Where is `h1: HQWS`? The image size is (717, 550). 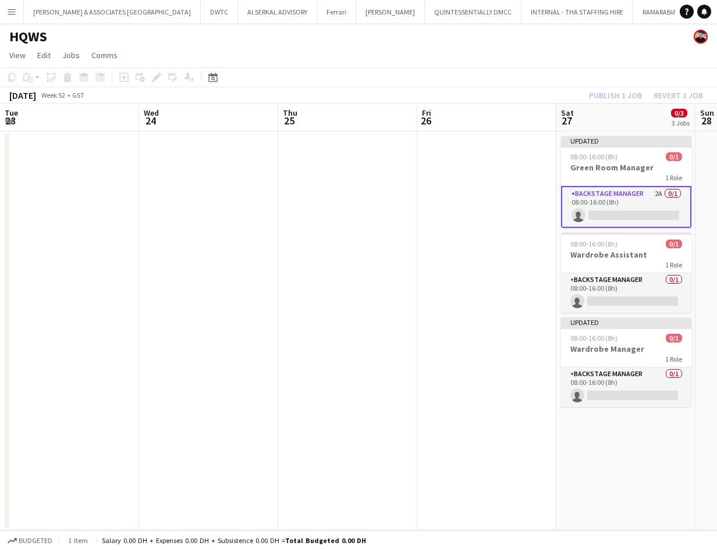
h1: HQWS is located at coordinates (28, 37).